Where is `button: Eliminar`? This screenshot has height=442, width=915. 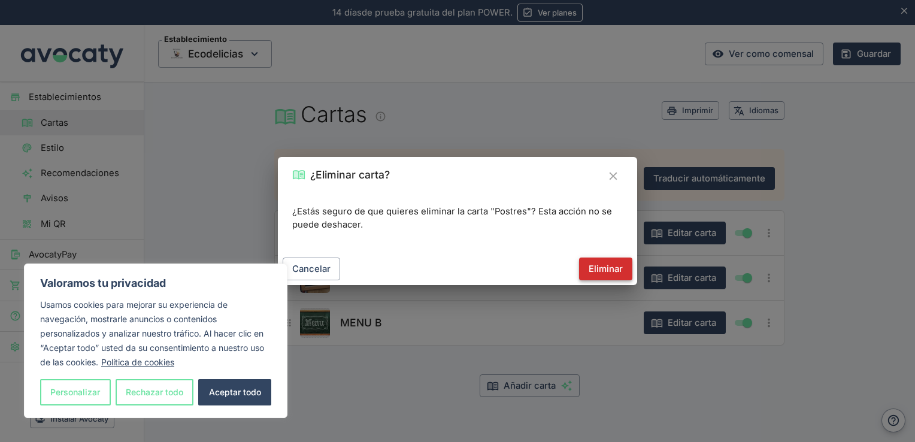
button: Eliminar is located at coordinates (606, 269).